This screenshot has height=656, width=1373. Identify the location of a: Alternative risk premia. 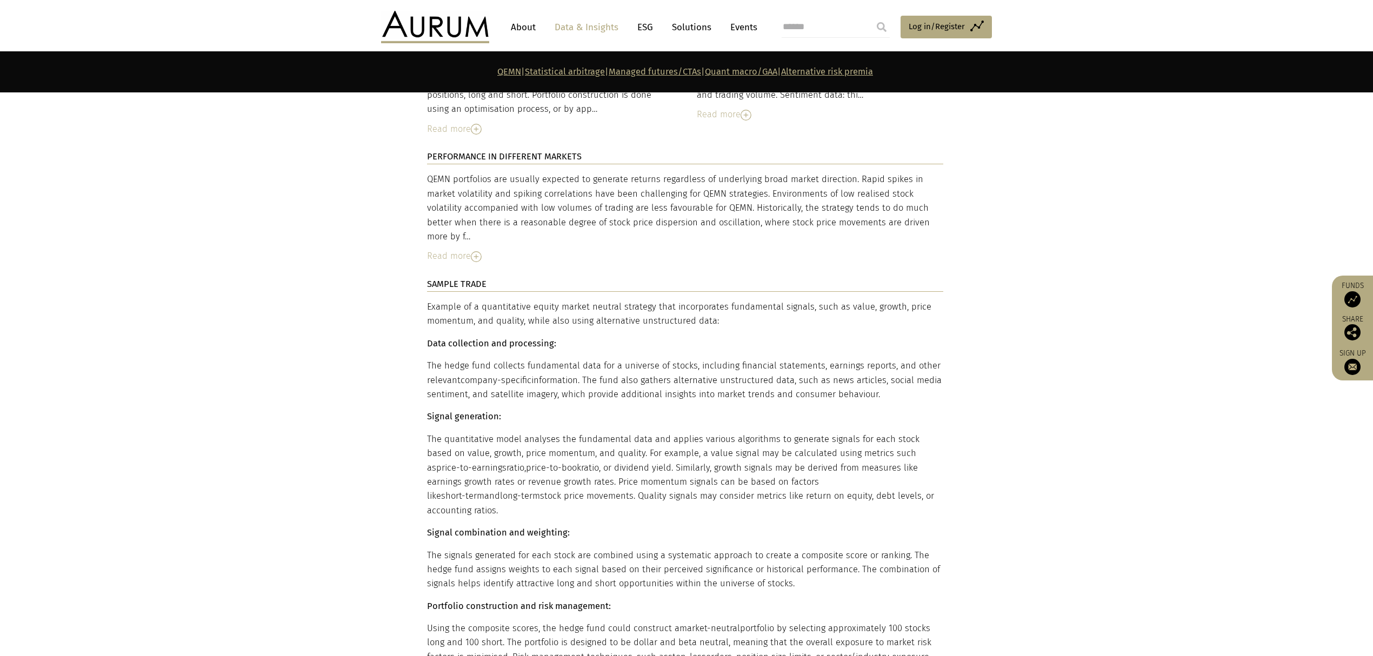
(827, 71).